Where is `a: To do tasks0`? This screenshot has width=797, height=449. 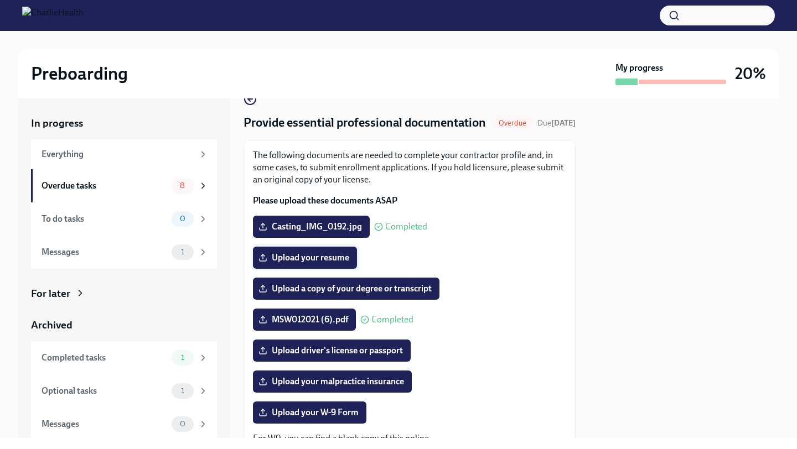 a: To do tasks0 is located at coordinates (124, 219).